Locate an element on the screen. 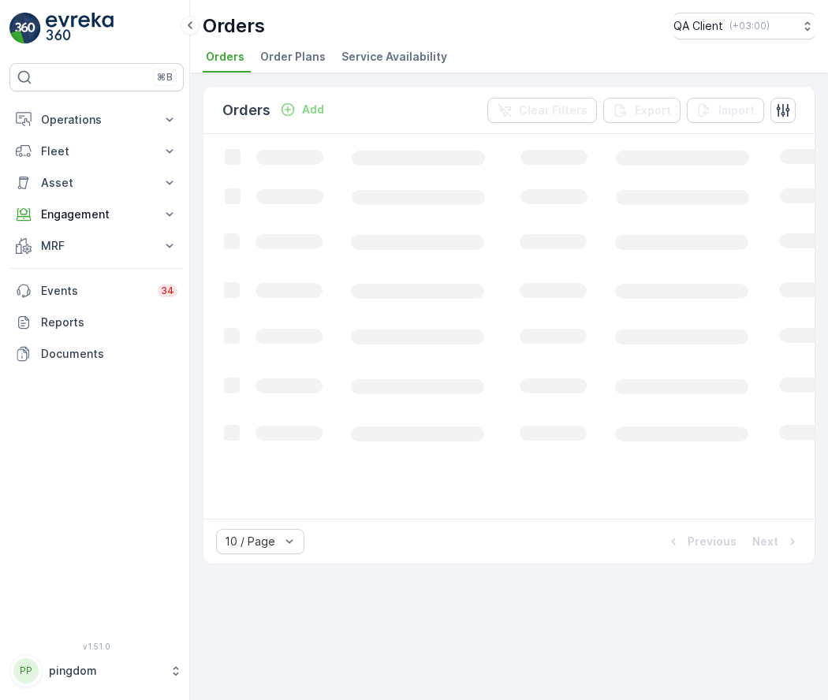  a: Reports is located at coordinates (96, 323).